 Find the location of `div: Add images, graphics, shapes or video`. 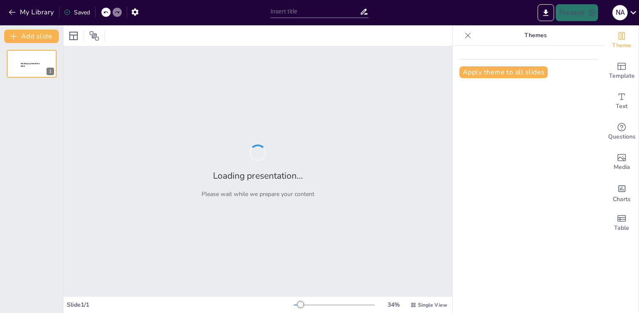

div: Add images, graphics, shapes or video is located at coordinates (622, 162).